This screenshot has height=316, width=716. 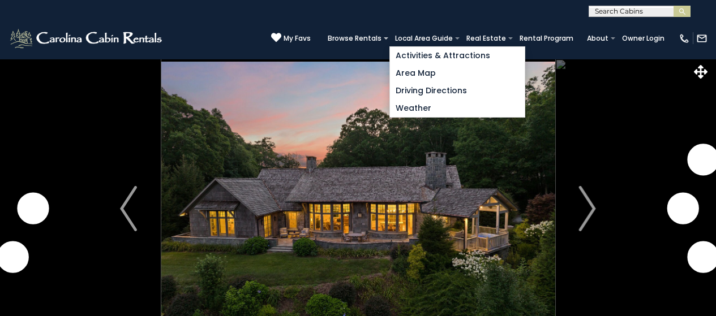 I want to click on a: Weather, so click(x=457, y=108).